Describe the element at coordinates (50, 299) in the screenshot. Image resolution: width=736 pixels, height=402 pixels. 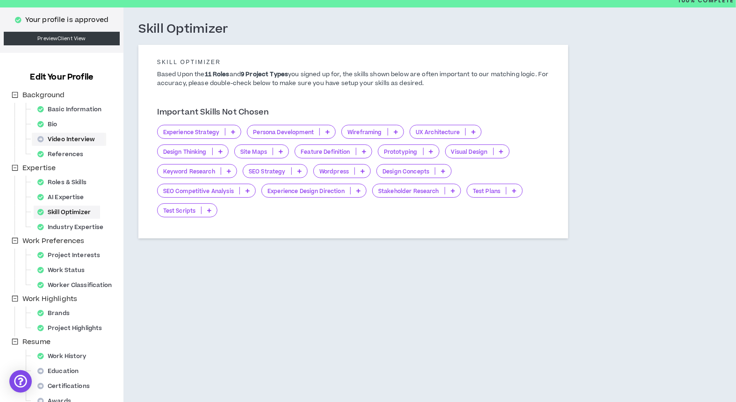
I see `span: Work Highlights` at that location.